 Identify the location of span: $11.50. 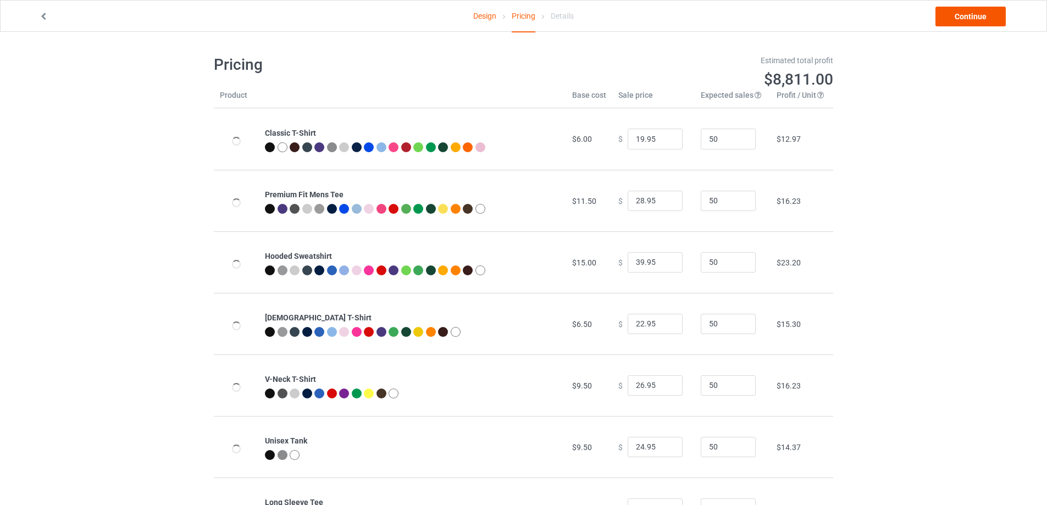
(584, 201).